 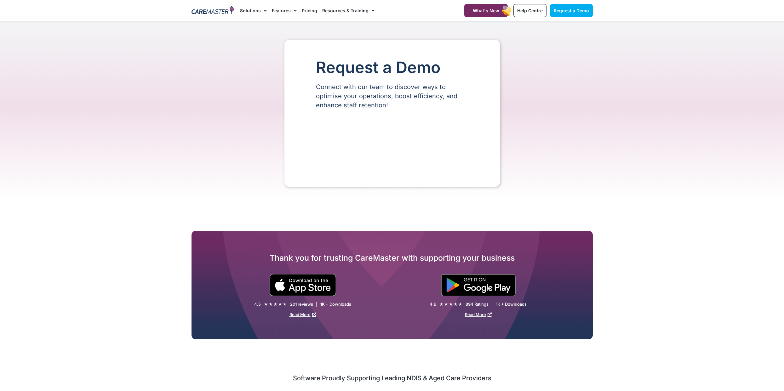 What do you see at coordinates (530, 10) in the screenshot?
I see `span: Help Centre` at bounding box center [530, 10].